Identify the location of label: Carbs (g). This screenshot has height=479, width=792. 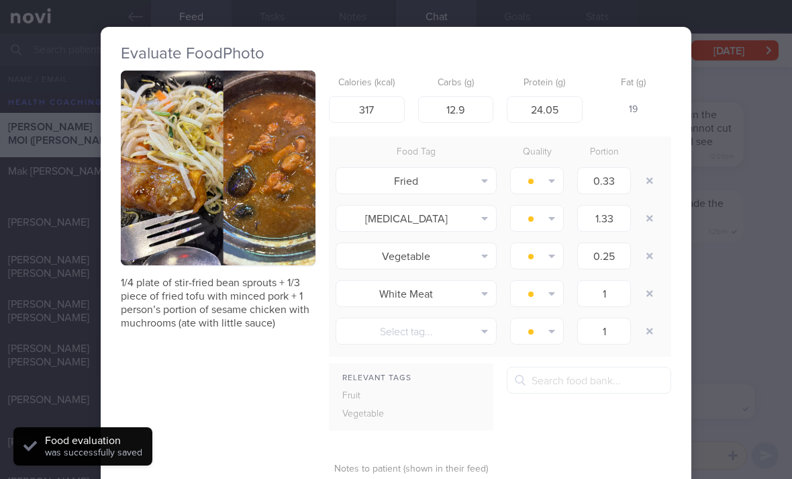
(456, 83).